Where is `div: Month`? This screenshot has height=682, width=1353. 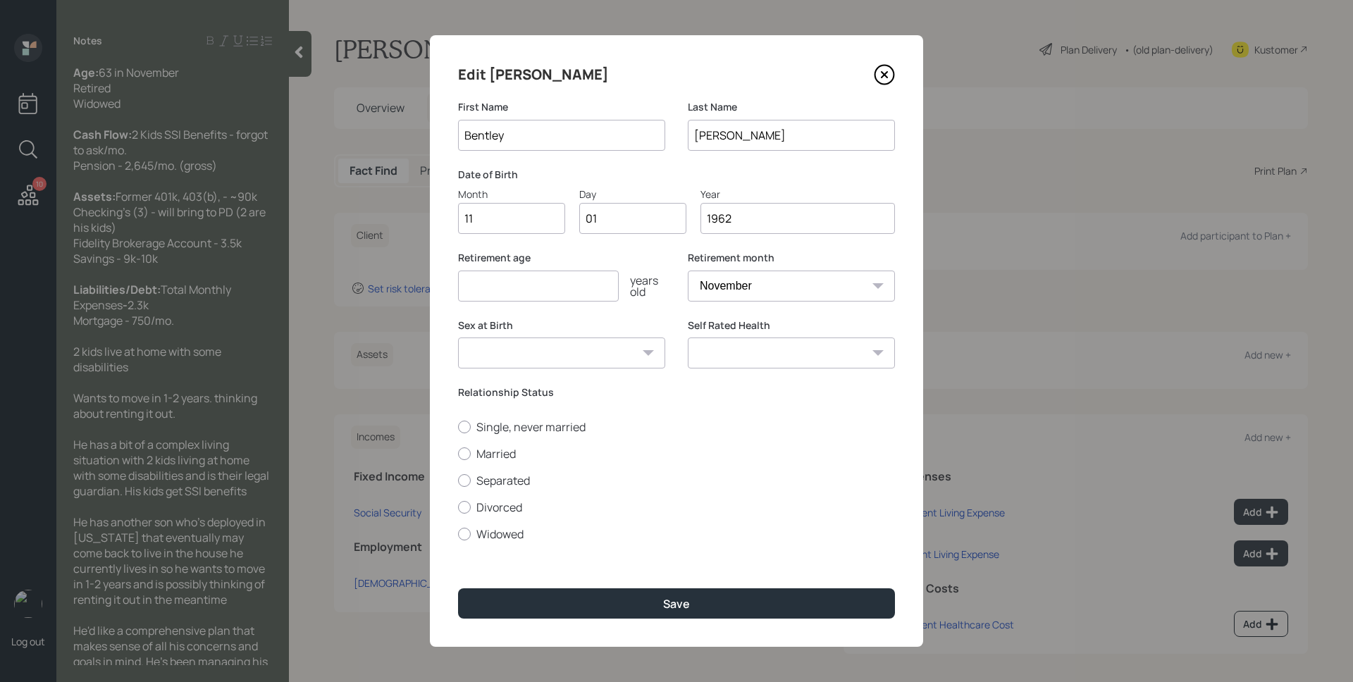 div: Month is located at coordinates (512, 194).